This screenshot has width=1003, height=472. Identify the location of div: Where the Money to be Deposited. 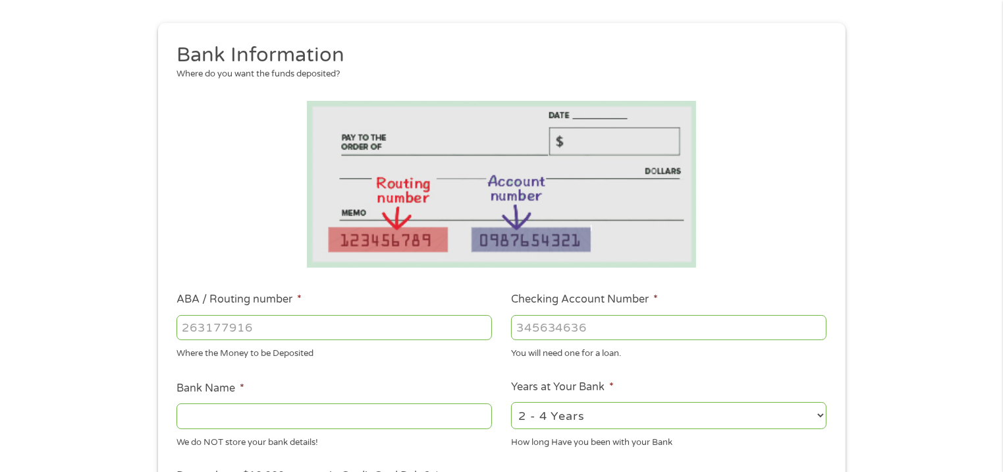
(334, 351).